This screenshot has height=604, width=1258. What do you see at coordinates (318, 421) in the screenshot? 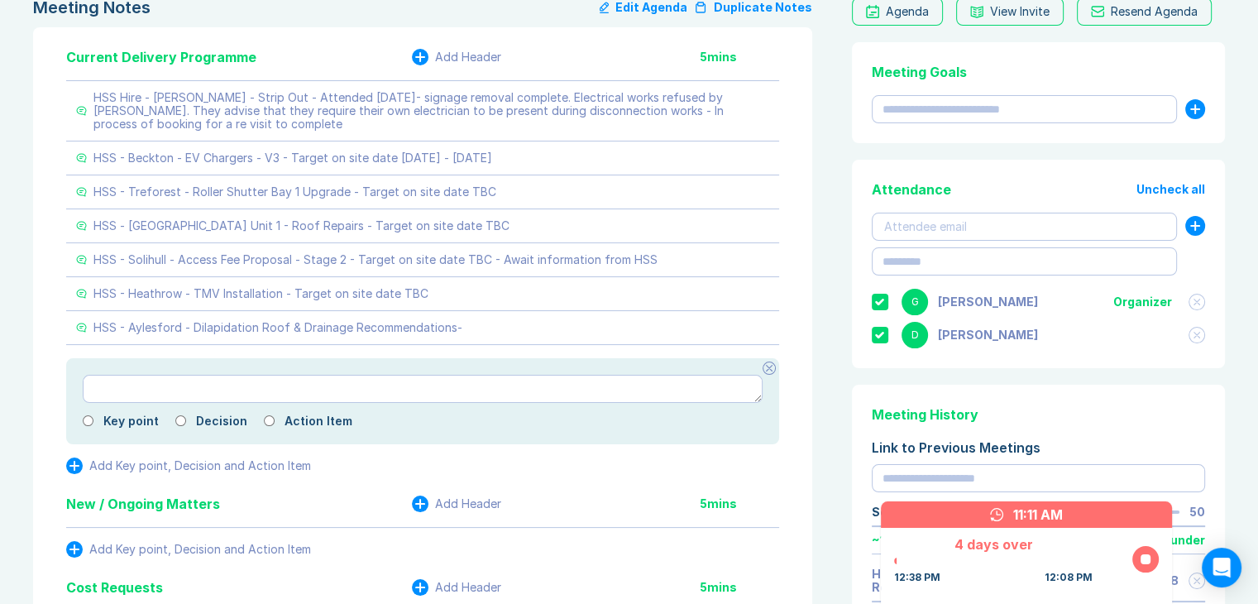
I see `label: Action Item` at bounding box center [318, 421].